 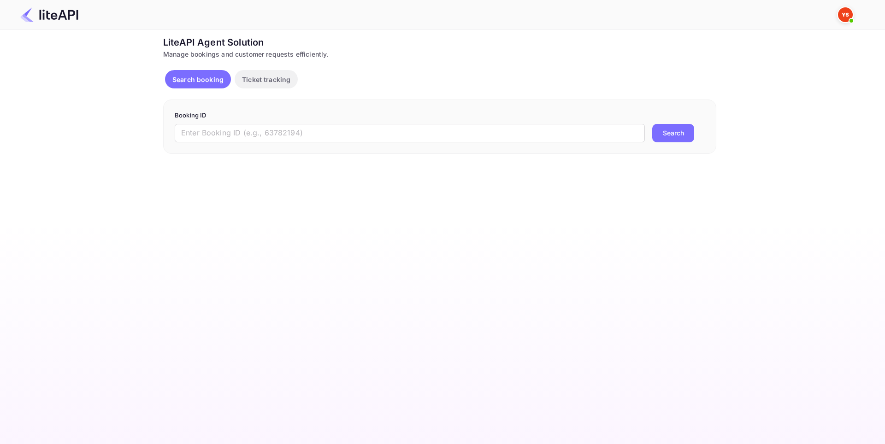 What do you see at coordinates (440, 54) in the screenshot?
I see `div: Manage bookings and customer requests efficiently.` at bounding box center [440, 54].